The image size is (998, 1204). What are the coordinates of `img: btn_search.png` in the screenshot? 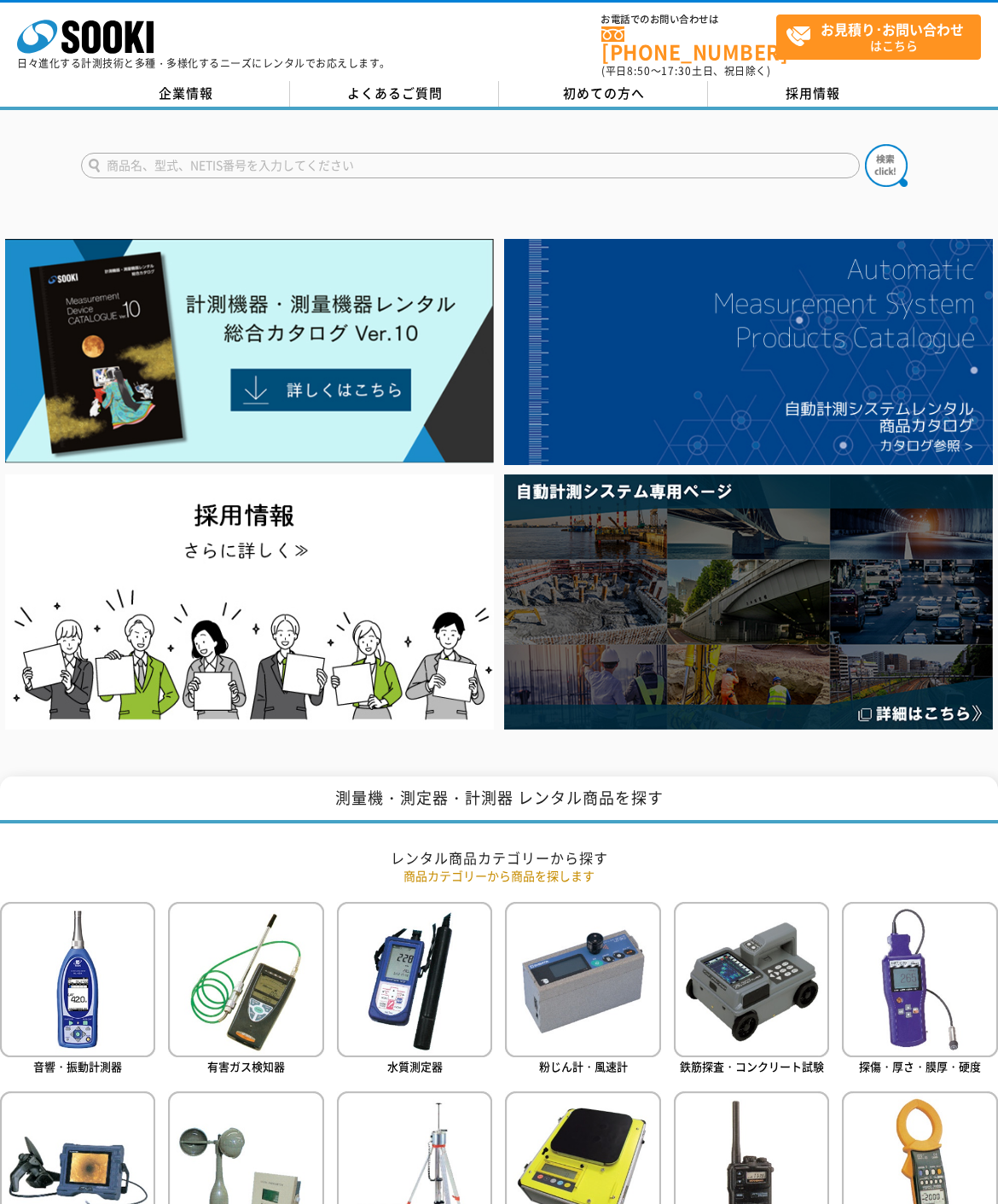 It's located at (886, 166).